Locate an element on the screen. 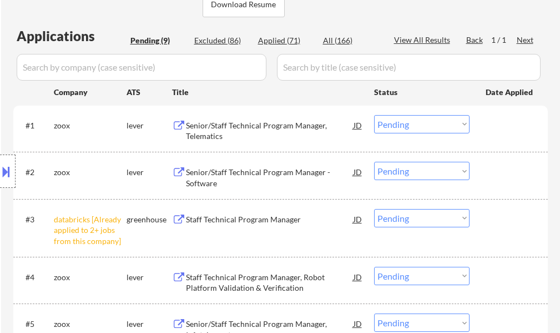  input: Search by company (case sensitive) is located at coordinates (142, 67).